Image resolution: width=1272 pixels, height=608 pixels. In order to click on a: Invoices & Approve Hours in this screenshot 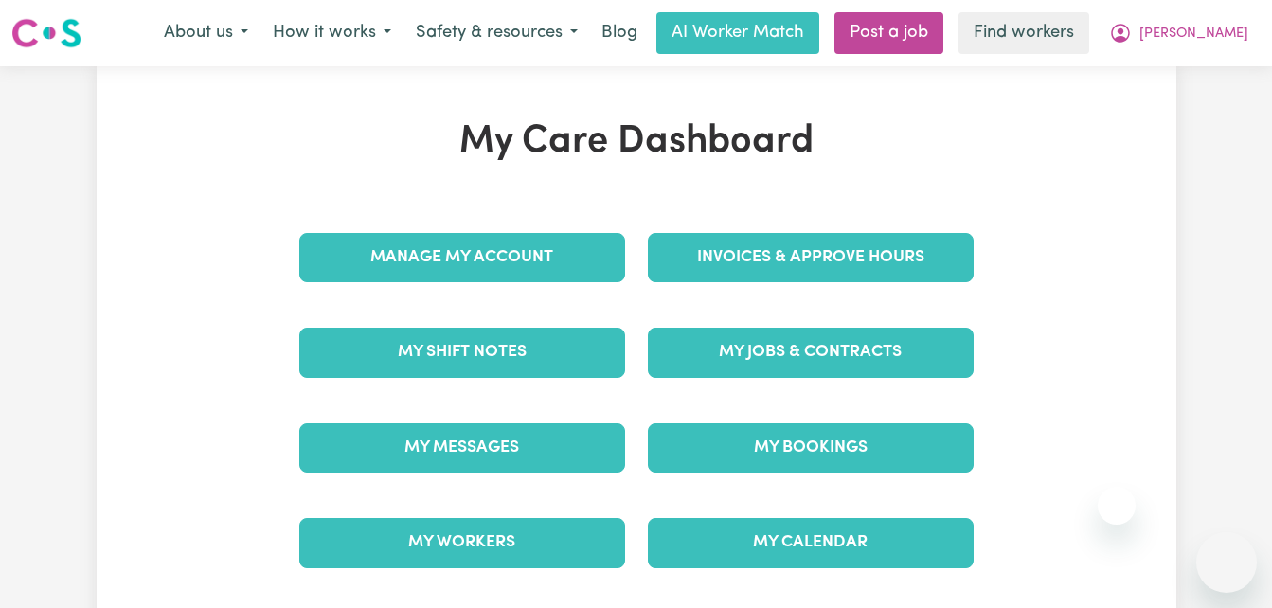, I will do `click(811, 258)`.